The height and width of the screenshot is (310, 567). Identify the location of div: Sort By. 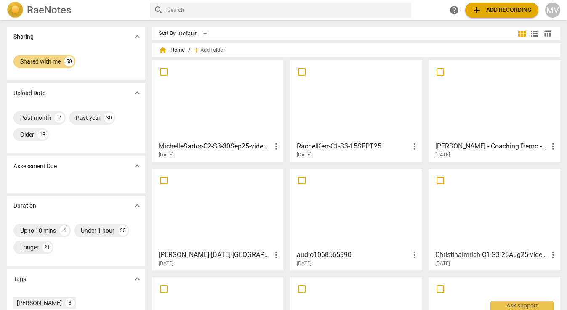
(167, 33).